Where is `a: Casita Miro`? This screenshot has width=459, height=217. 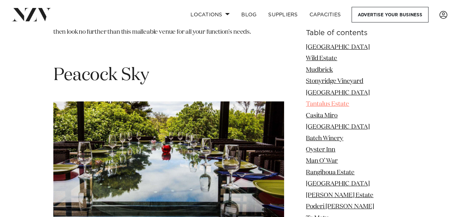
a: Casita Miro is located at coordinates (322, 116).